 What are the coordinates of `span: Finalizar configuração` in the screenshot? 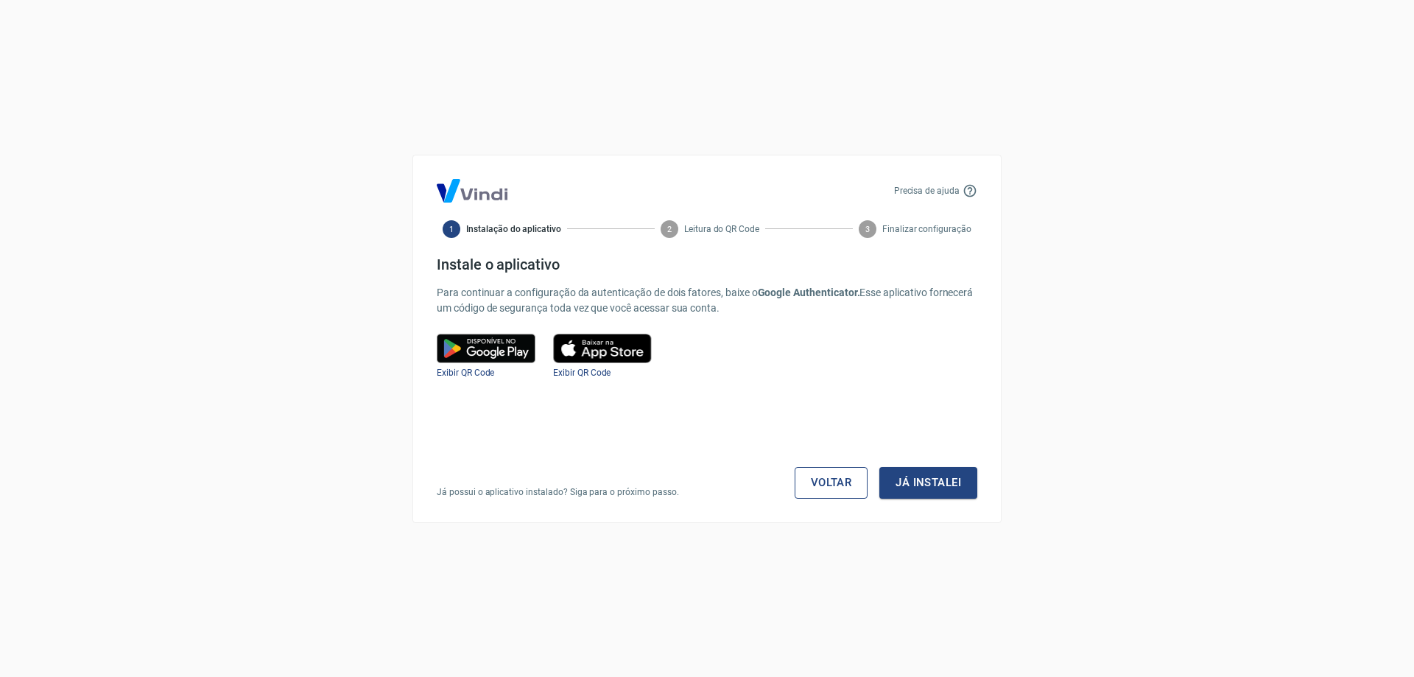 It's located at (927, 229).